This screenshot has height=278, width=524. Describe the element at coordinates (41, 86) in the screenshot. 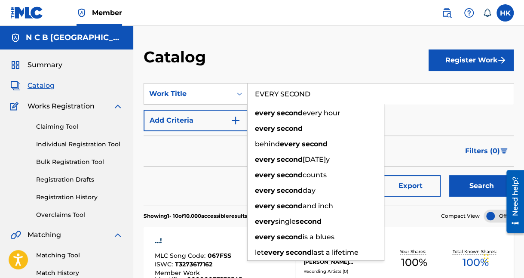

I see `span: Catalog` at that location.